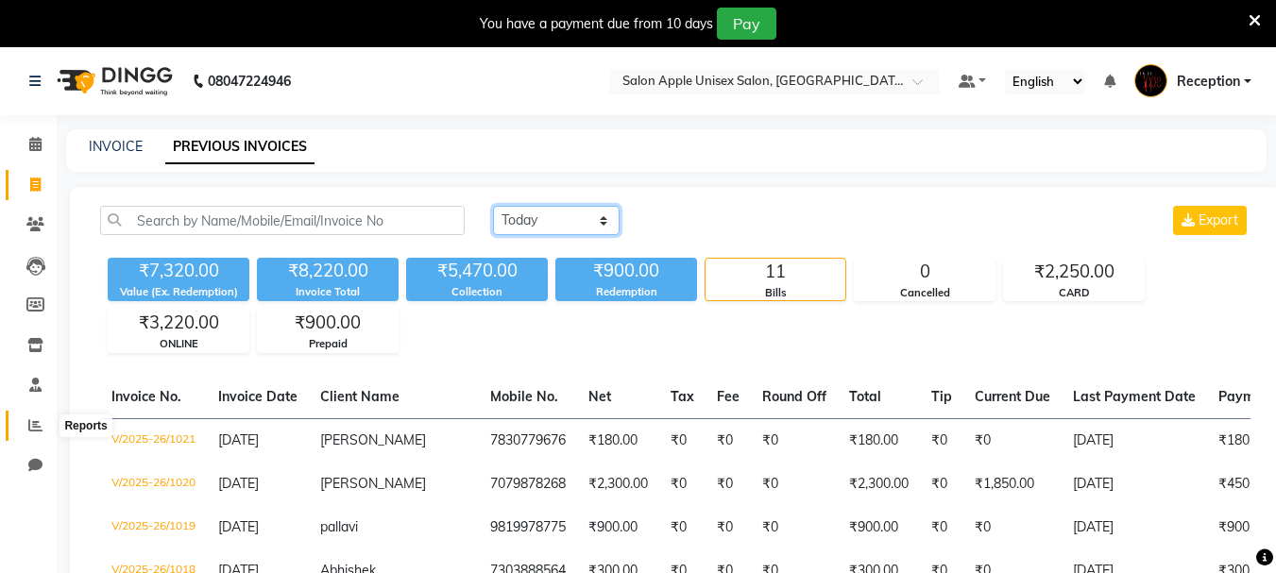 The width and height of the screenshot is (1276, 573). What do you see at coordinates (682, 397) in the screenshot?
I see `span: Tax` at bounding box center [682, 397].